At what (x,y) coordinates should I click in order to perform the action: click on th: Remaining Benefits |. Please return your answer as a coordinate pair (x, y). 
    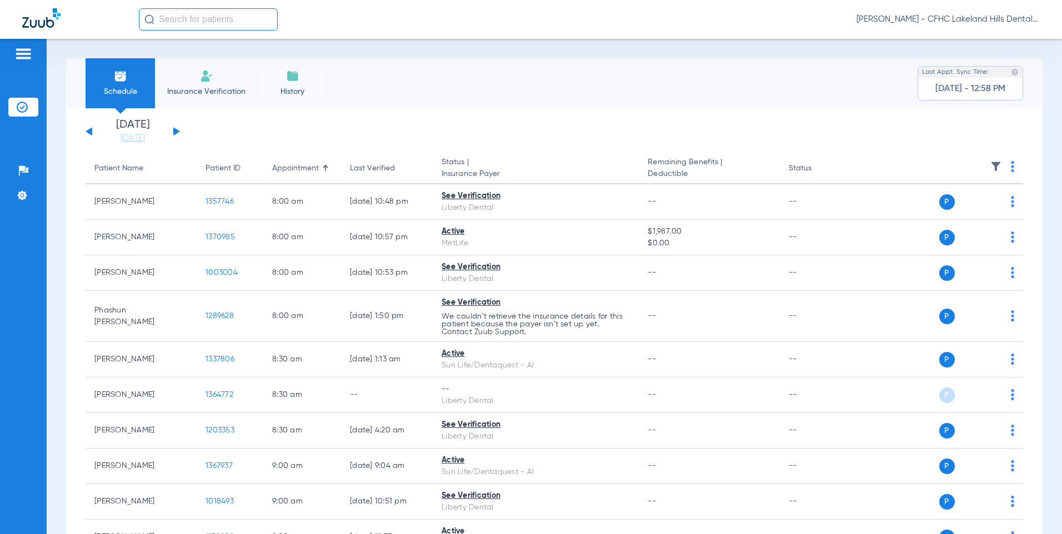
    Looking at the image, I should click on (709, 169).